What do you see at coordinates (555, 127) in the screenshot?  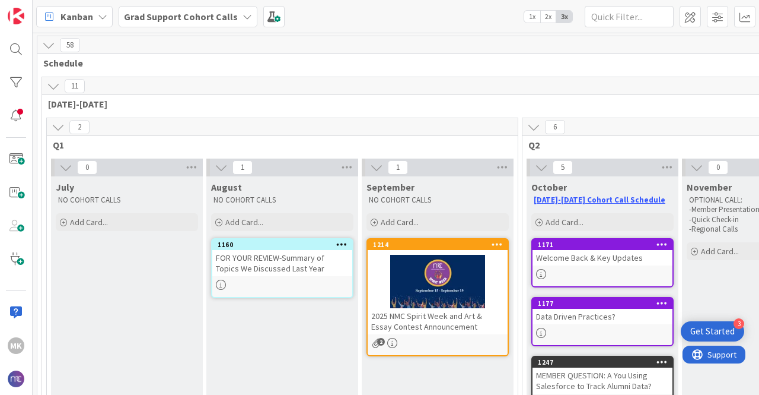 I see `span: 6` at bounding box center [555, 127].